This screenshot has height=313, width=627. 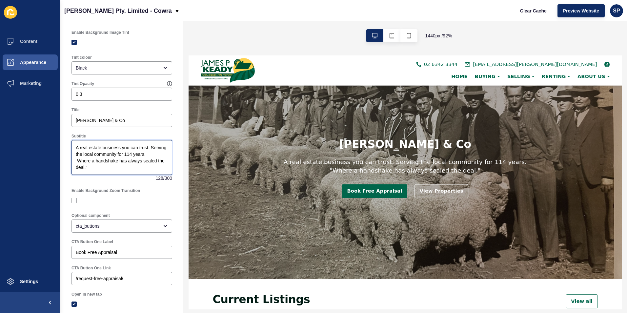 What do you see at coordinates (326, 23) in the screenshot?
I see `div: BUYING` at bounding box center [326, 23].